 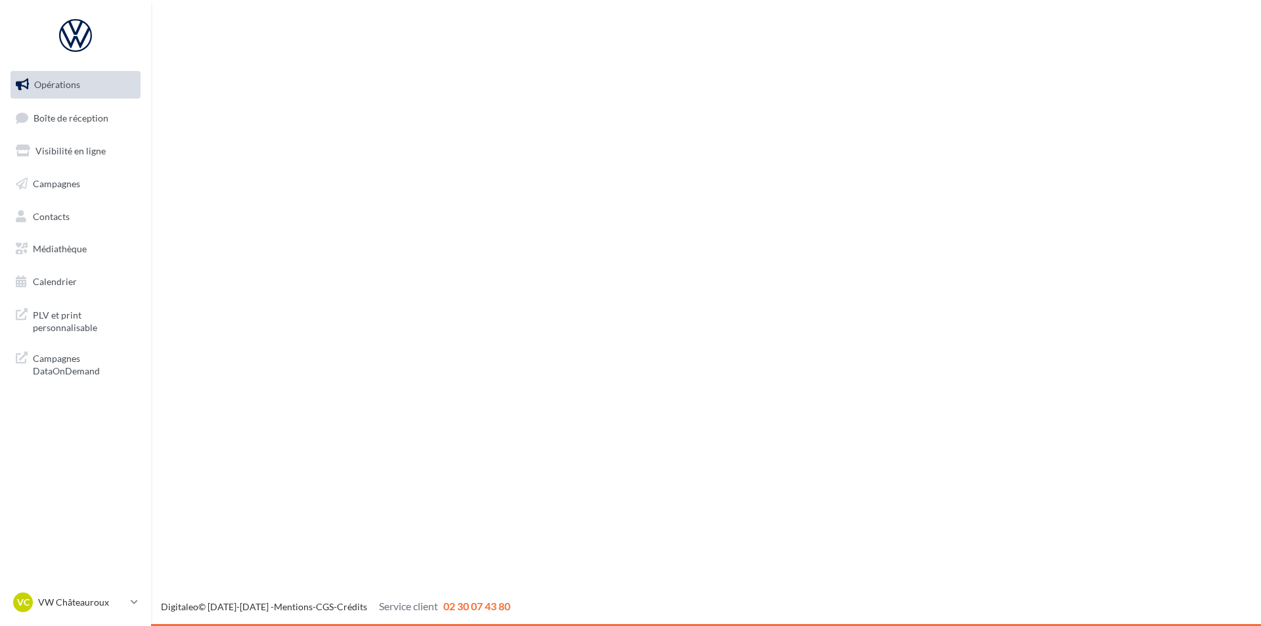 I want to click on span: Service client, so click(x=409, y=606).